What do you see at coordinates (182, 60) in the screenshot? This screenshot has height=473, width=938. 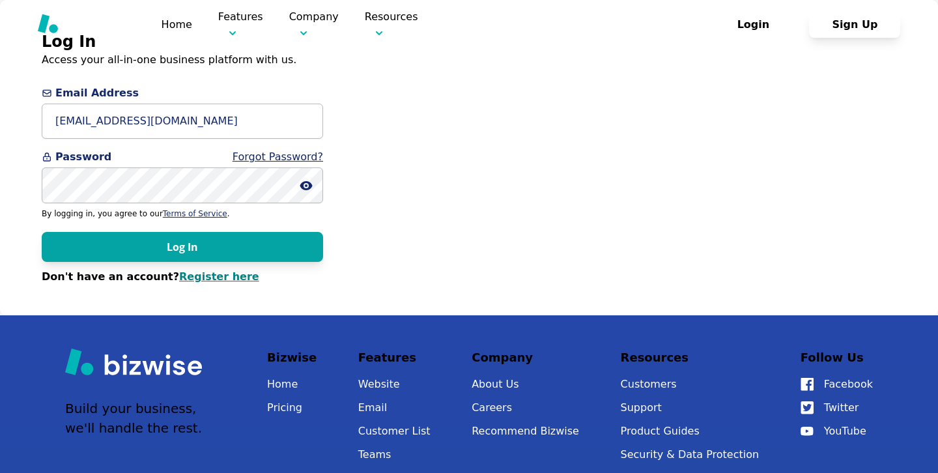 I see `p: Access your all-in-one business platform with us.` at bounding box center [182, 60].